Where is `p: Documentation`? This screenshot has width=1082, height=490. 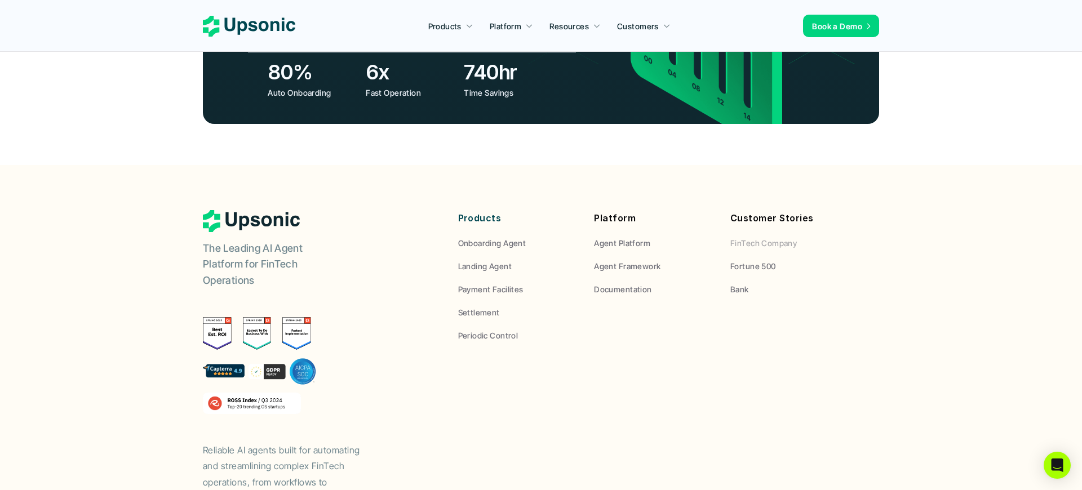 p: Documentation is located at coordinates (622, 289).